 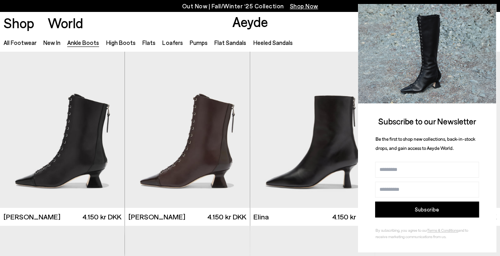 What do you see at coordinates (20, 43) in the screenshot?
I see `a: All Footwear` at bounding box center [20, 43].